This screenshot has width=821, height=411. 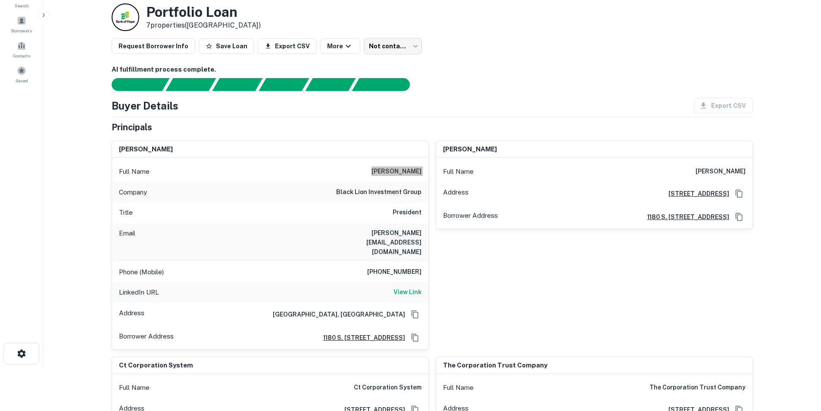 I want to click on p: Phone (Mobile), so click(x=141, y=272).